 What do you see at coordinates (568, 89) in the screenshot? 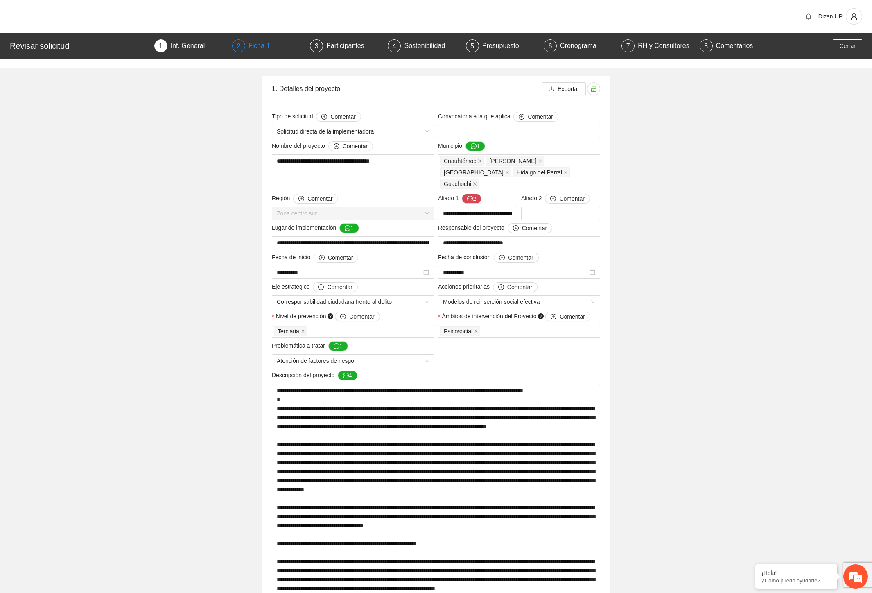
I see `span: Exportar` at bounding box center [568, 89].